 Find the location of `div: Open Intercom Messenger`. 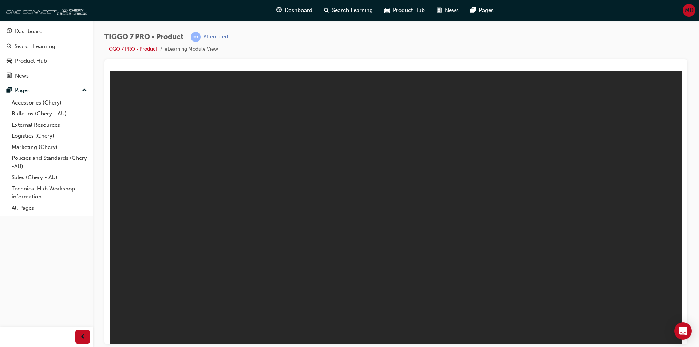

div: Open Intercom Messenger is located at coordinates (683, 331).